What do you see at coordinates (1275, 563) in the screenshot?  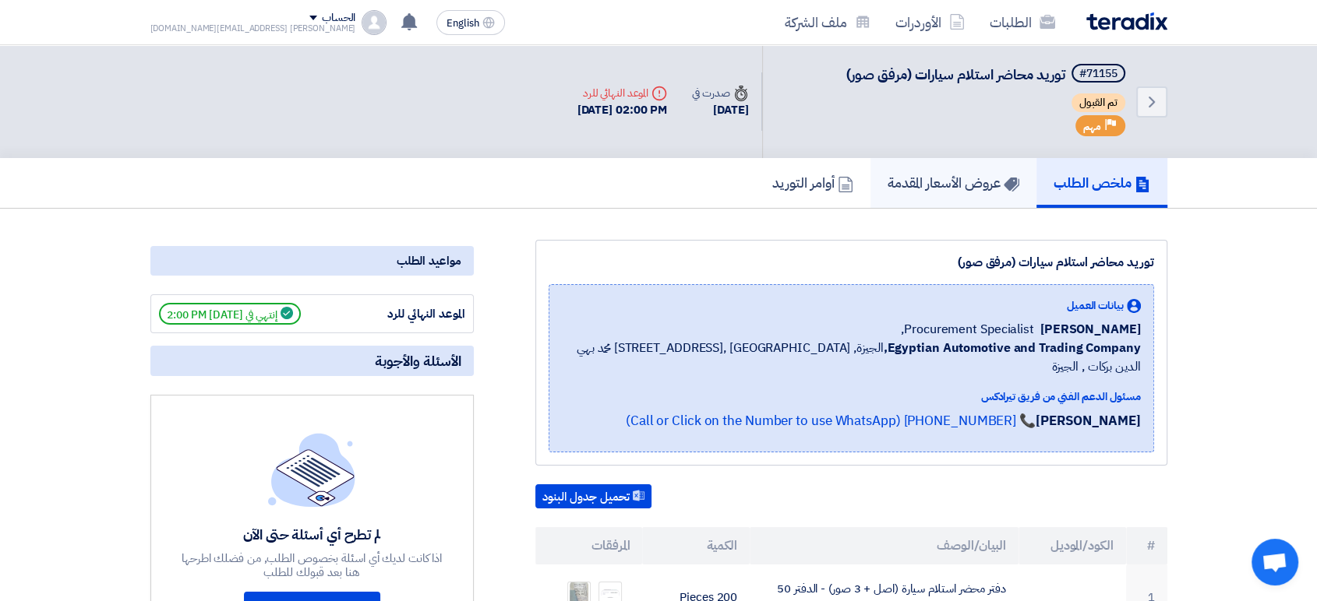 I see `a: Open chat` at bounding box center [1275, 563].